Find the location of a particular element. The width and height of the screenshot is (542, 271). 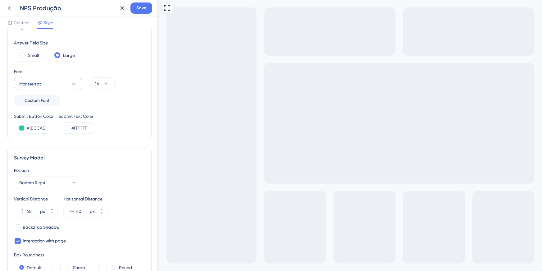

span: 16 is located at coordinates (97, 84).